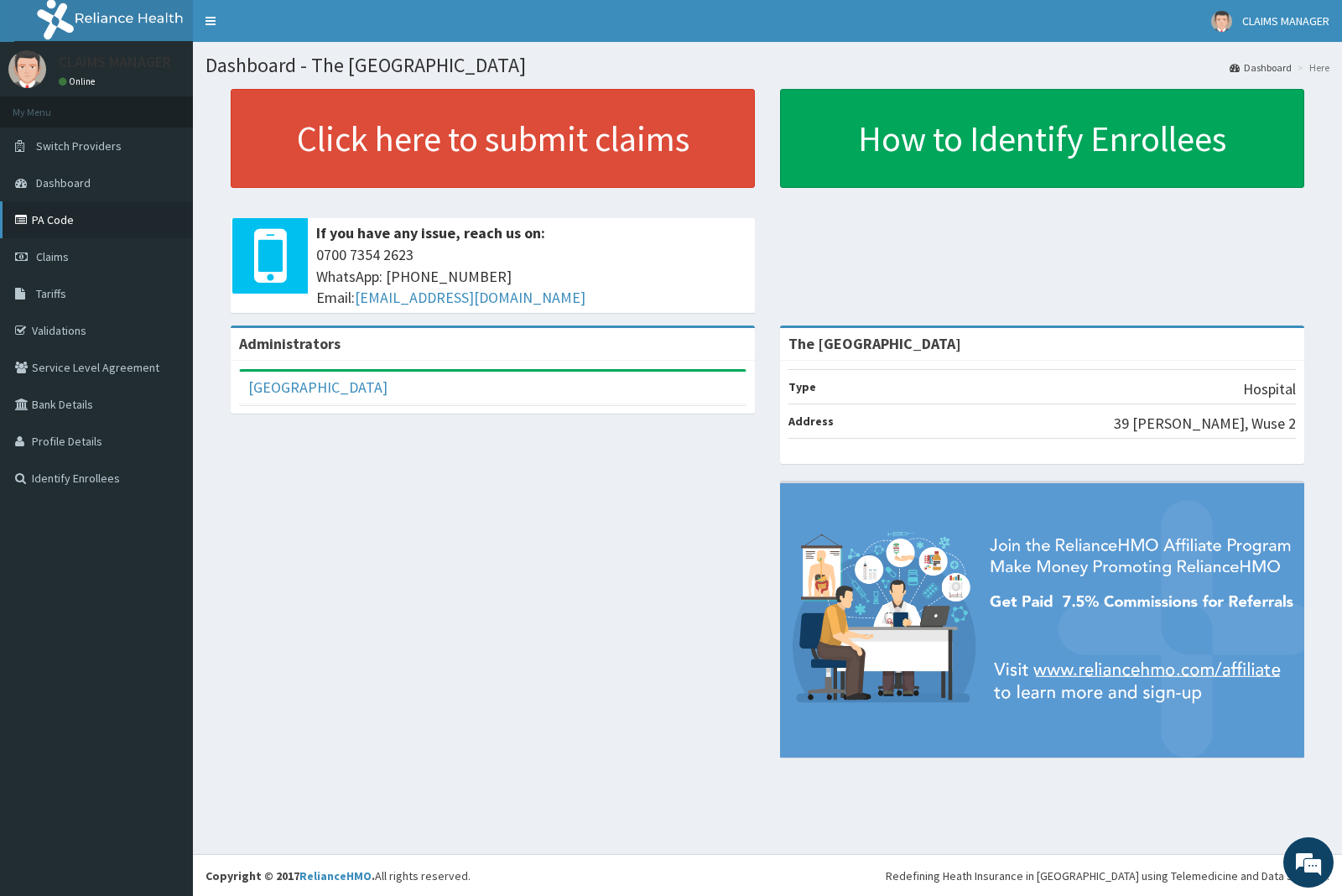 Image resolution: width=1342 pixels, height=896 pixels. I want to click on span: Claims, so click(52, 257).